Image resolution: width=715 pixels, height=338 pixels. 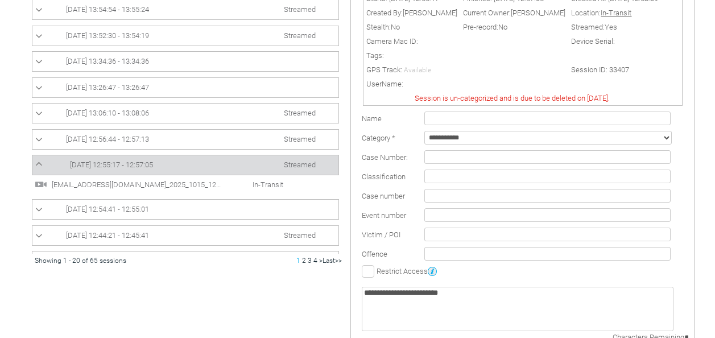 I want to click on td: Camera Mac ID:, so click(x=466, y=41).